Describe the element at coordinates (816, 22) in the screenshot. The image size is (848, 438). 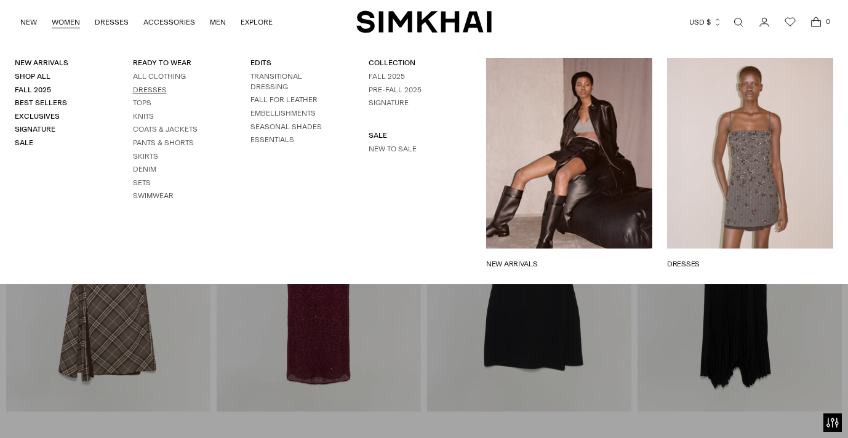
I see `a: Open cart modal` at that location.